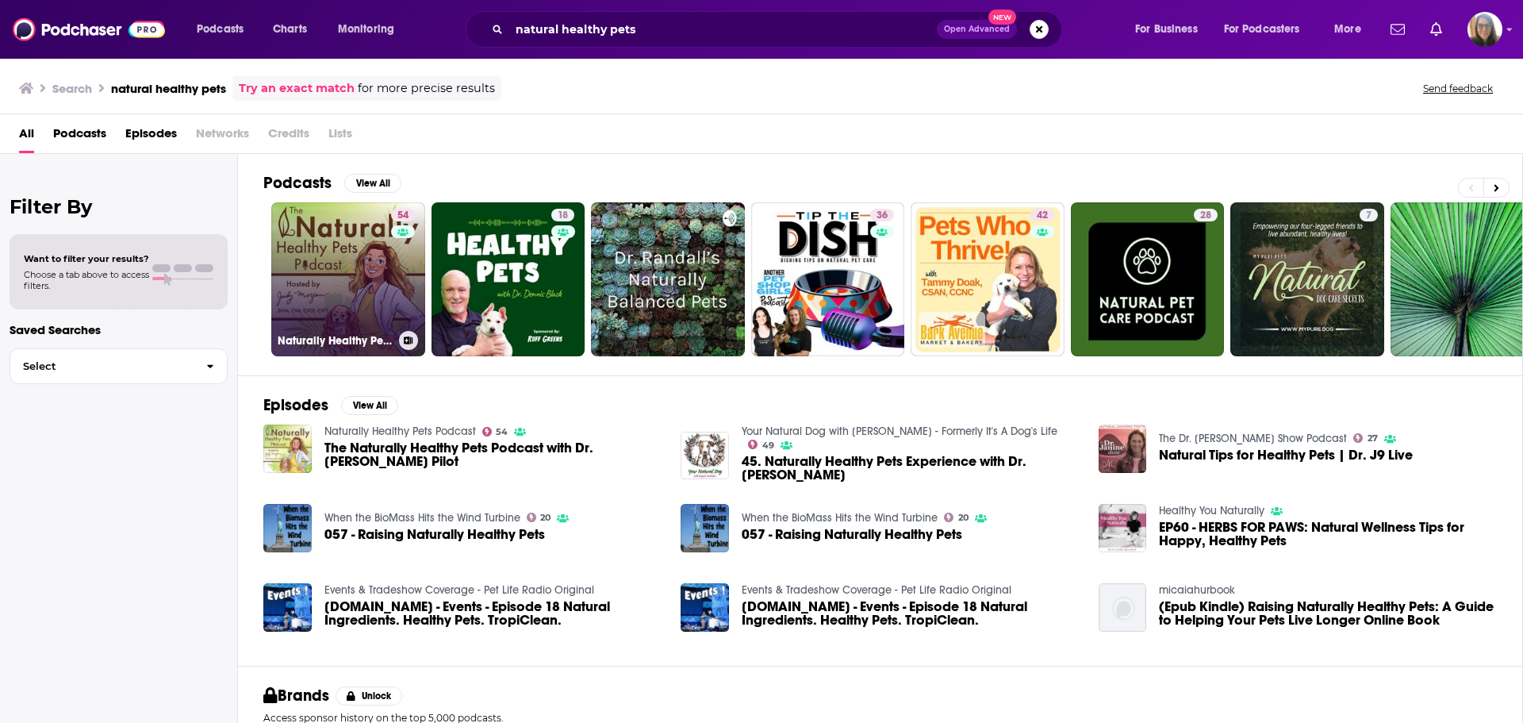 The height and width of the screenshot is (723, 1523). Describe the element at coordinates (290, 29) in the screenshot. I see `a: Charts` at that location.